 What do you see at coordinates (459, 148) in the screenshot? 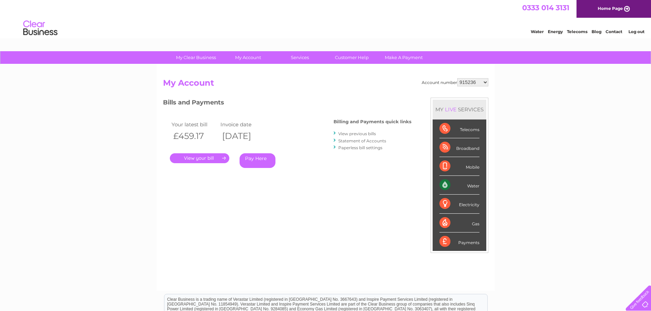
I see `div: Broadband` at bounding box center [459, 148].